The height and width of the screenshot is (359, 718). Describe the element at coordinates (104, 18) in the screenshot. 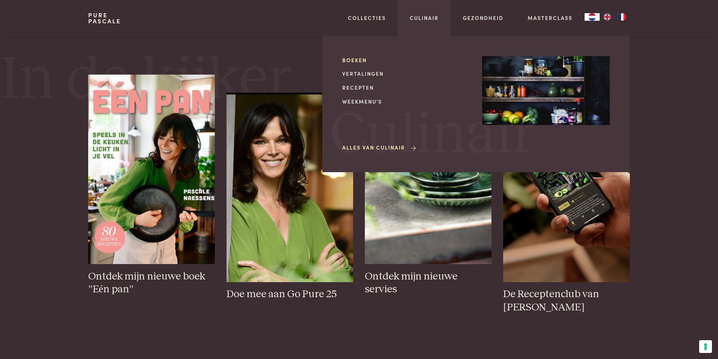

I see `a: PurePascale` at that location.